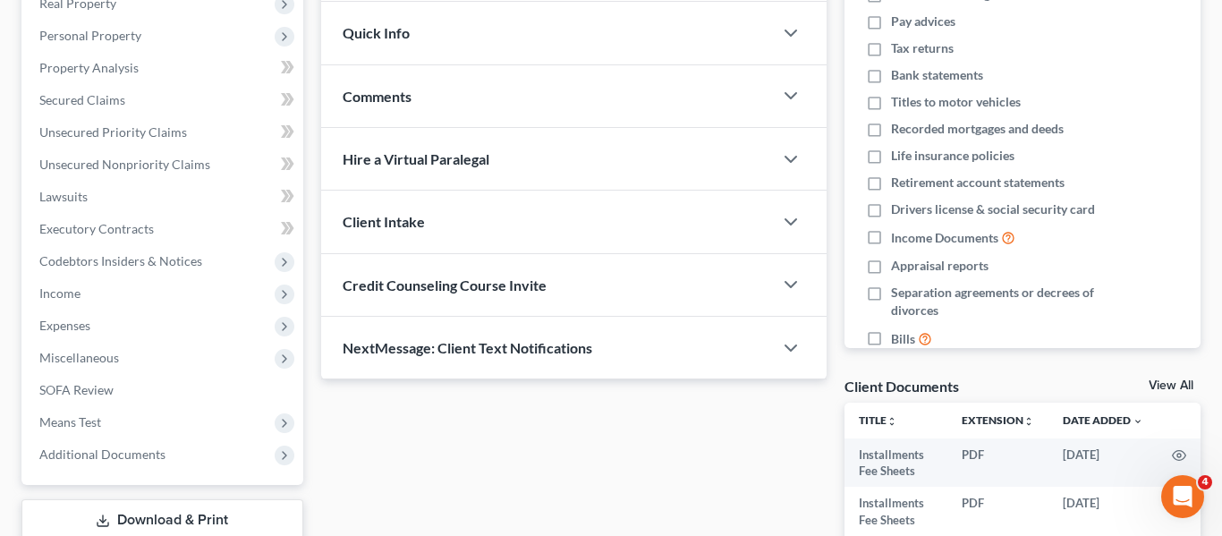 This screenshot has height=536, width=1222. Describe the element at coordinates (952, 156) in the screenshot. I see `span: Life insurance policies` at that location.